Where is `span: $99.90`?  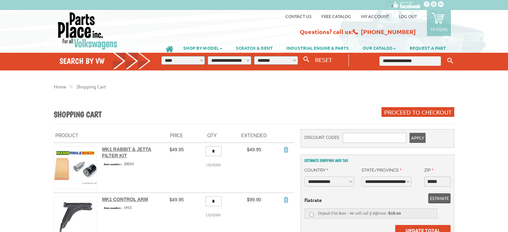 span: $99.90 is located at coordinates (254, 200).